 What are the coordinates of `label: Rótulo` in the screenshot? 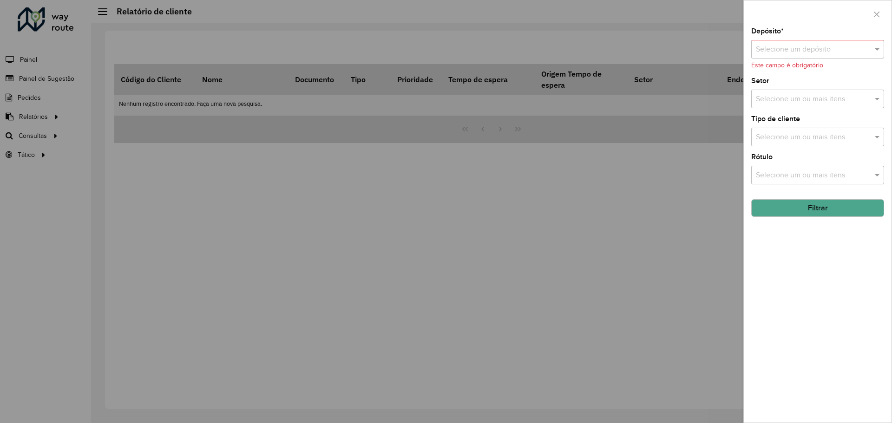 It's located at (762, 157).